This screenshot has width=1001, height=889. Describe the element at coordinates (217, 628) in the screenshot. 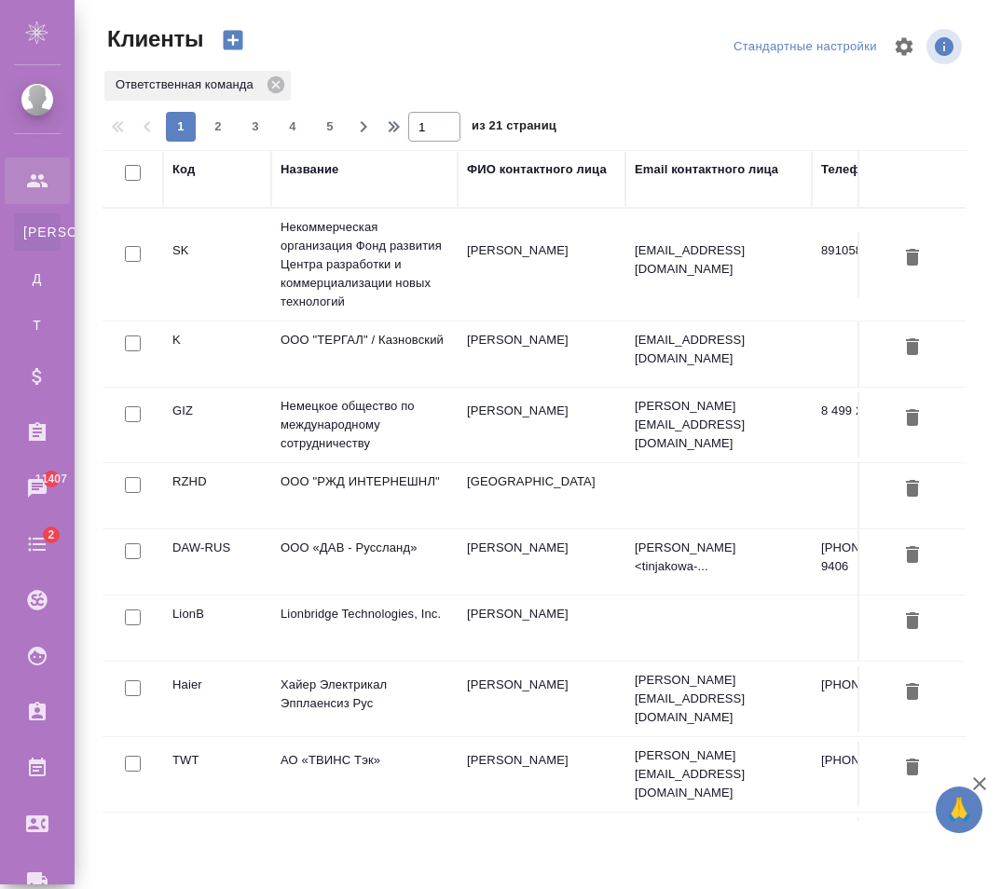

I see `td: LionB` at that location.